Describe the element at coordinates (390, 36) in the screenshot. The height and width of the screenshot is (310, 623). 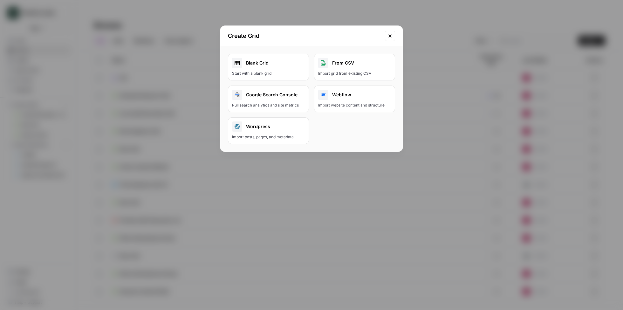
I see `button: Close modal` at that location.